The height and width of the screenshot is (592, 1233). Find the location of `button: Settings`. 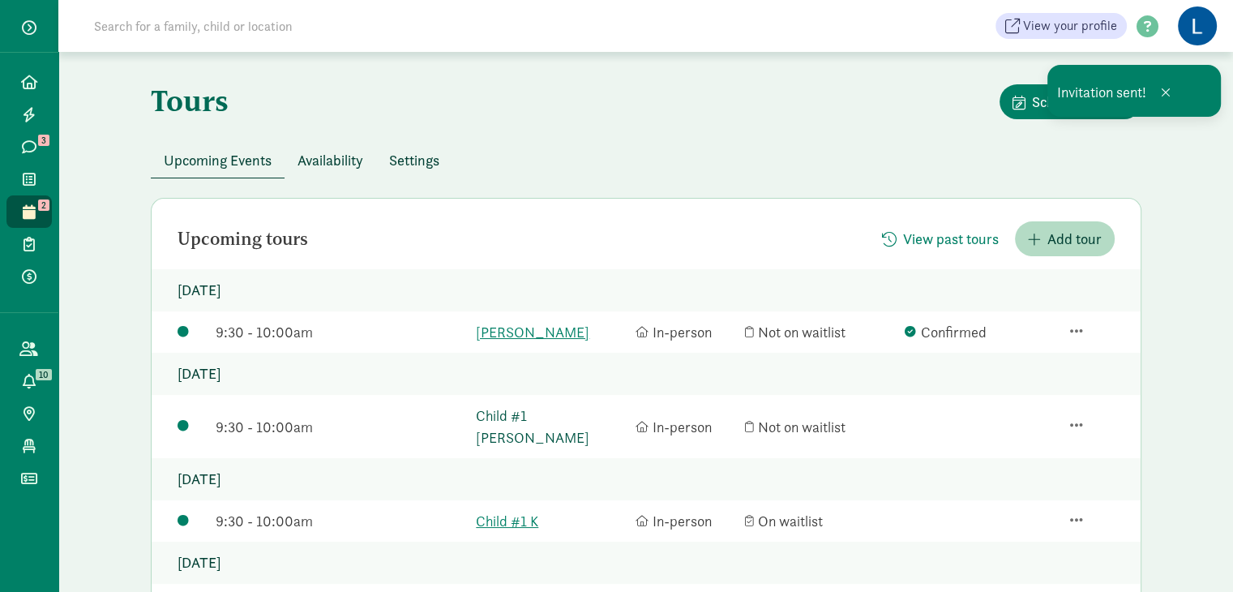

button: Settings is located at coordinates (414, 160).